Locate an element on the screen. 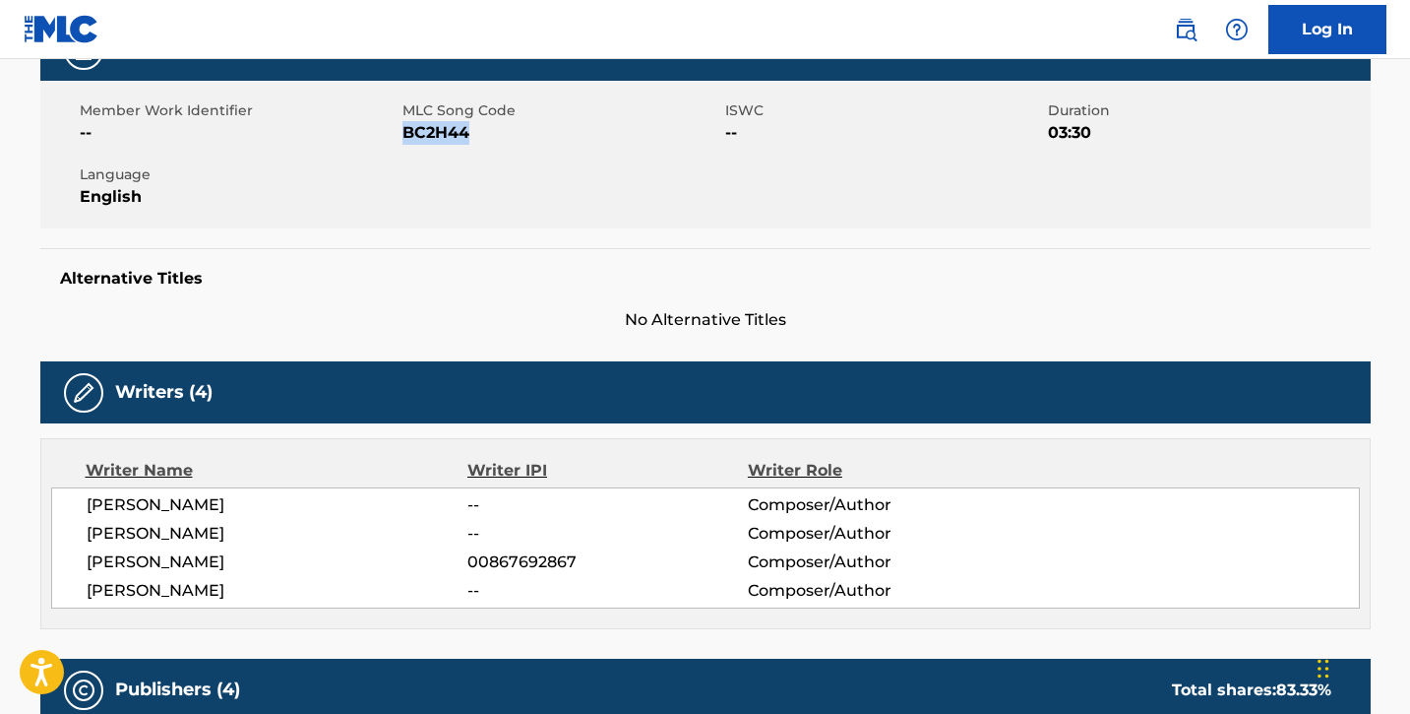  h5: Alternative Titles is located at coordinates (706, 279).